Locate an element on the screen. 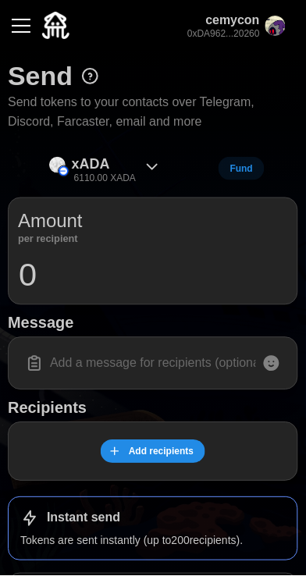  span: Fund is located at coordinates (241, 169).